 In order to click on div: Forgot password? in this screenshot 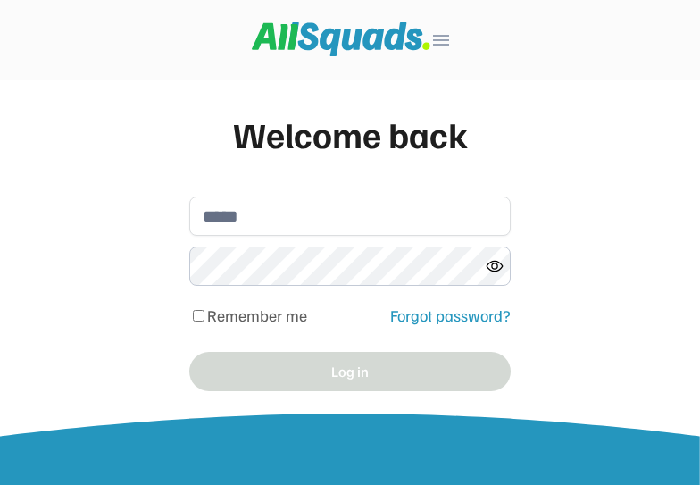, I will do `click(450, 315)`.